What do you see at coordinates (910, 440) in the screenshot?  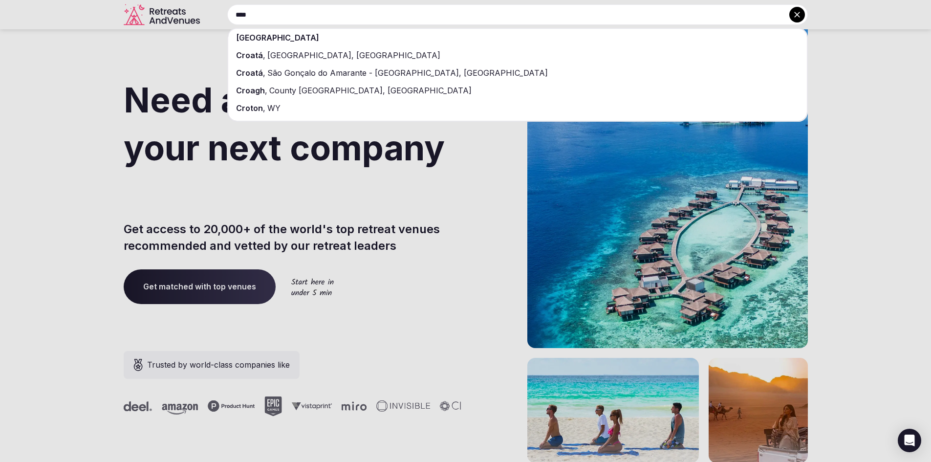 I see `div: Open Intercom Messenger` at bounding box center [910, 440].